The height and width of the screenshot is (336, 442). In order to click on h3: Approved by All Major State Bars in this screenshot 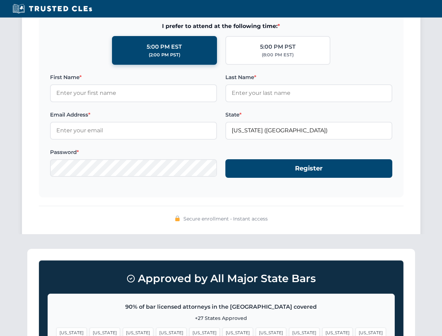, I will do `click(221, 279)`.